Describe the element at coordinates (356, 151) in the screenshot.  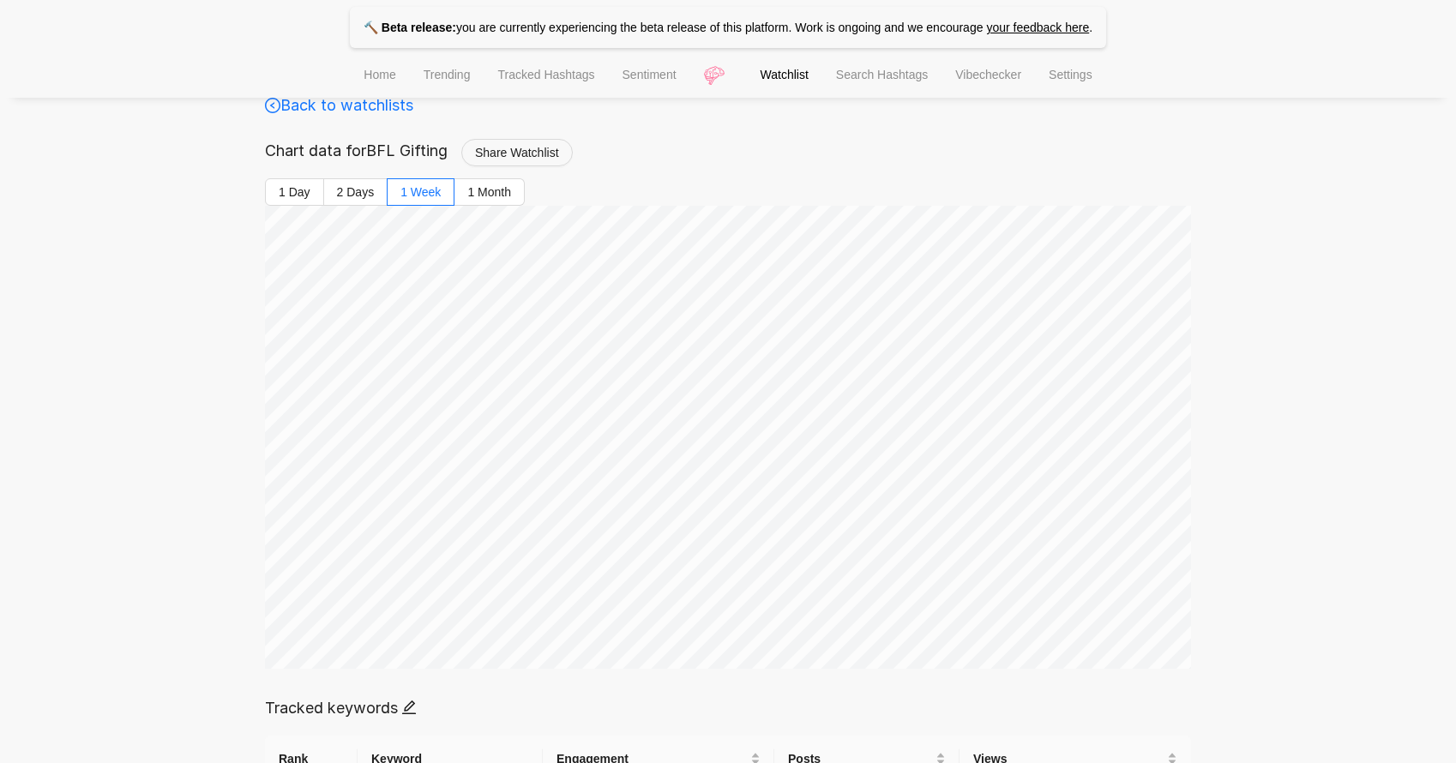
I see `div: Chart data for BFL Gifting` at that location.